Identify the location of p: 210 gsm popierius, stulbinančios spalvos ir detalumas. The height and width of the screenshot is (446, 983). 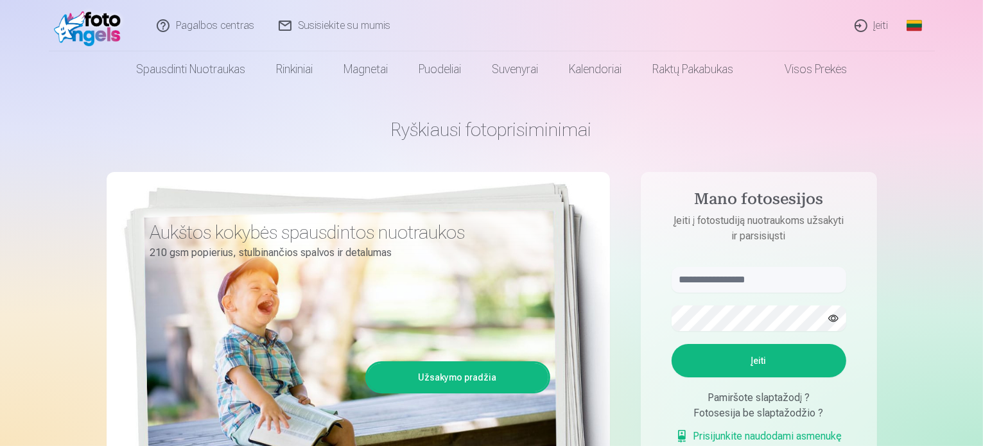
(345, 253).